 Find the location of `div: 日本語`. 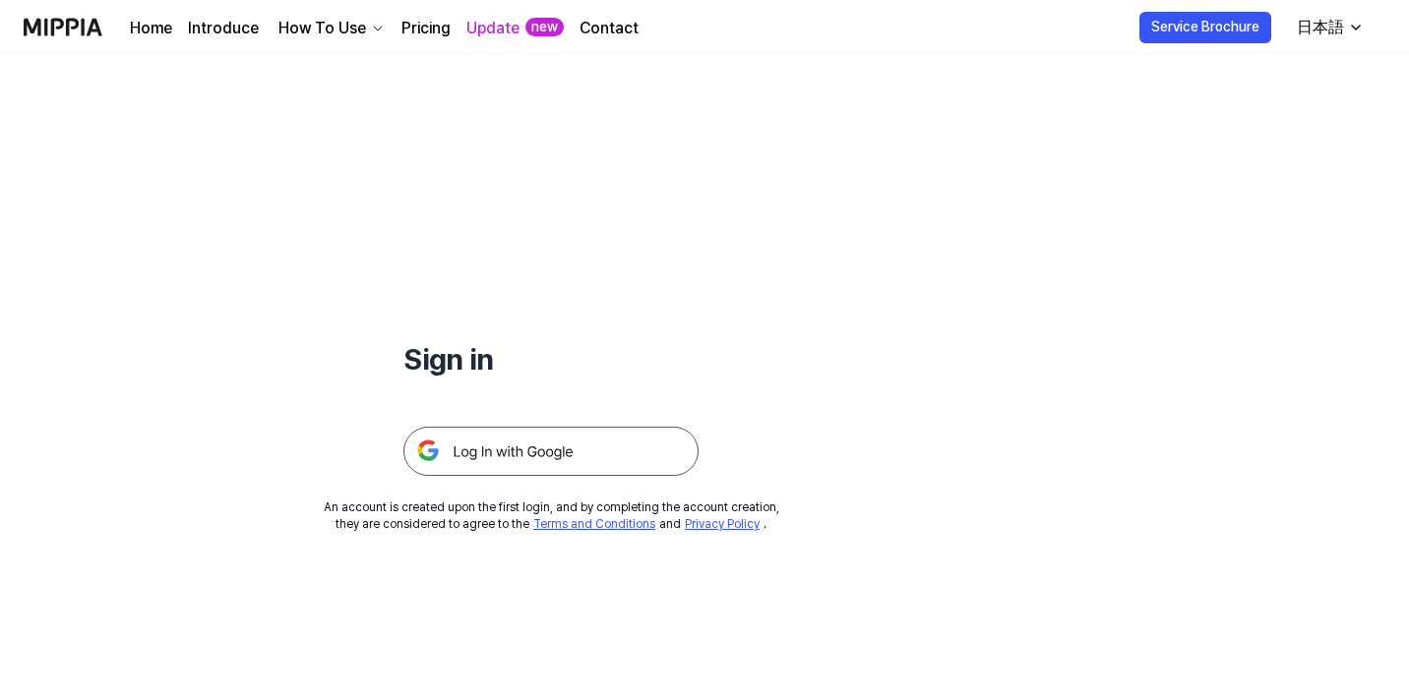

div: 日本語 is located at coordinates (1320, 28).